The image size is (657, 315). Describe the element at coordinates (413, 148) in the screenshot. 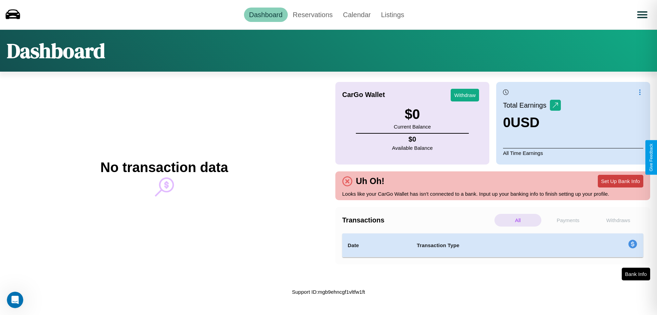

I see `p: Available Balance` at that location.